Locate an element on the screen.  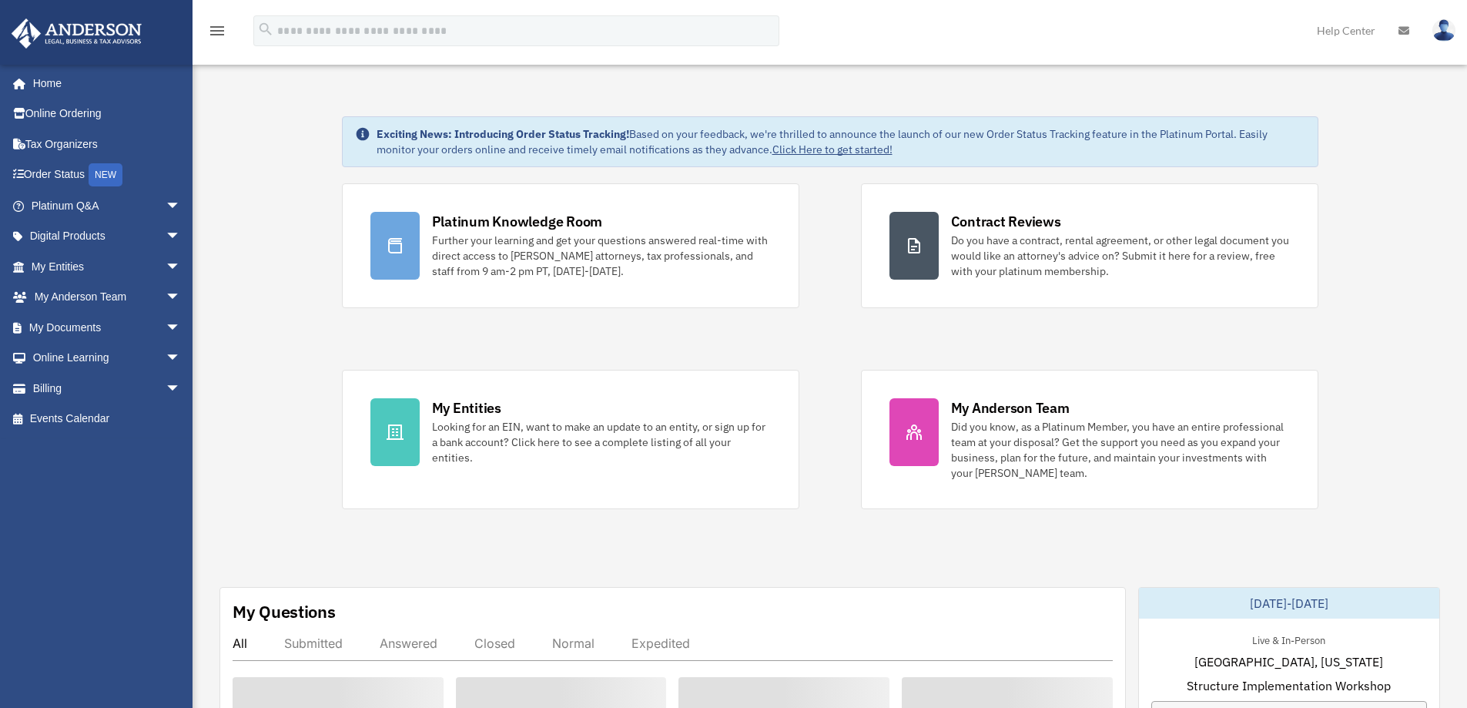
a: My Anderson Teamarrow_drop_down is located at coordinates (107, 297).